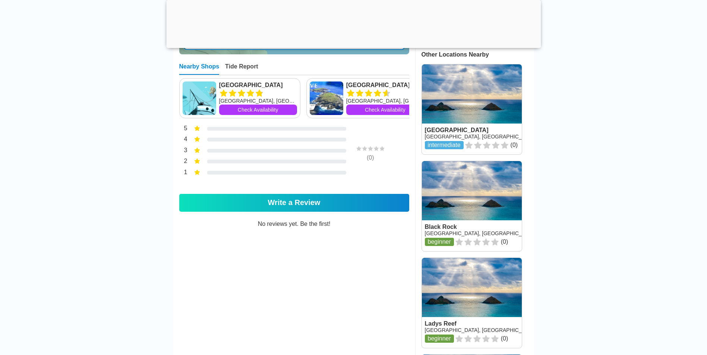  Describe the element at coordinates (294, 203) in the screenshot. I see `a: Write a Review` at that location.